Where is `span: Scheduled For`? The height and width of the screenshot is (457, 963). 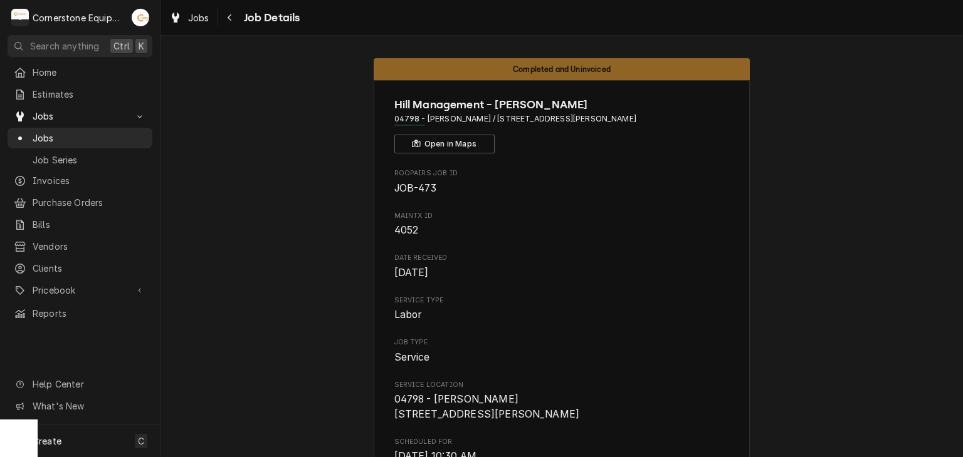 span: Scheduled For is located at coordinates (561, 442).